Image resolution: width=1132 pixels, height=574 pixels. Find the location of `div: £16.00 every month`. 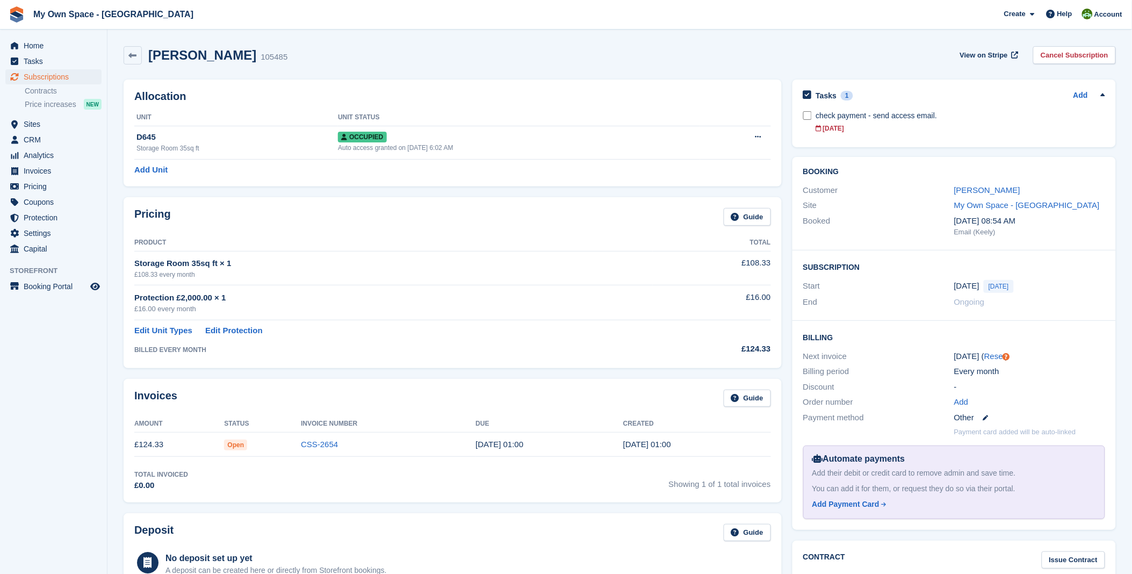

div: £16.00 every month is located at coordinates (393, 309).